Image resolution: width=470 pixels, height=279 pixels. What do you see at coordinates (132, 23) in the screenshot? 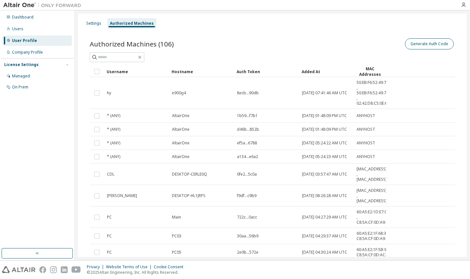
I see `div: Authorized Machines` at bounding box center [132, 23].